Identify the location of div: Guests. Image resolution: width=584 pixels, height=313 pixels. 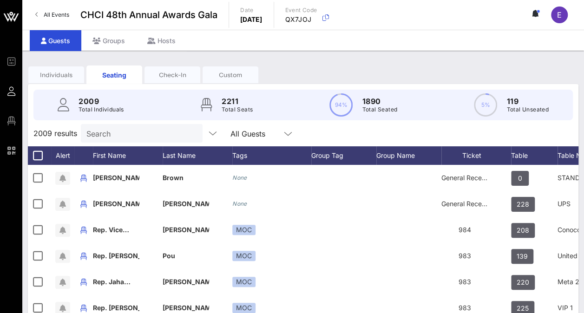
(55, 40).